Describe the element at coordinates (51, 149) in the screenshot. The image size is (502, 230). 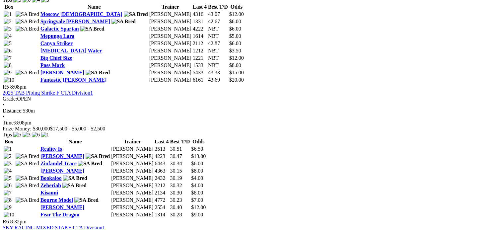
I see `a: Reality Is` at that location.